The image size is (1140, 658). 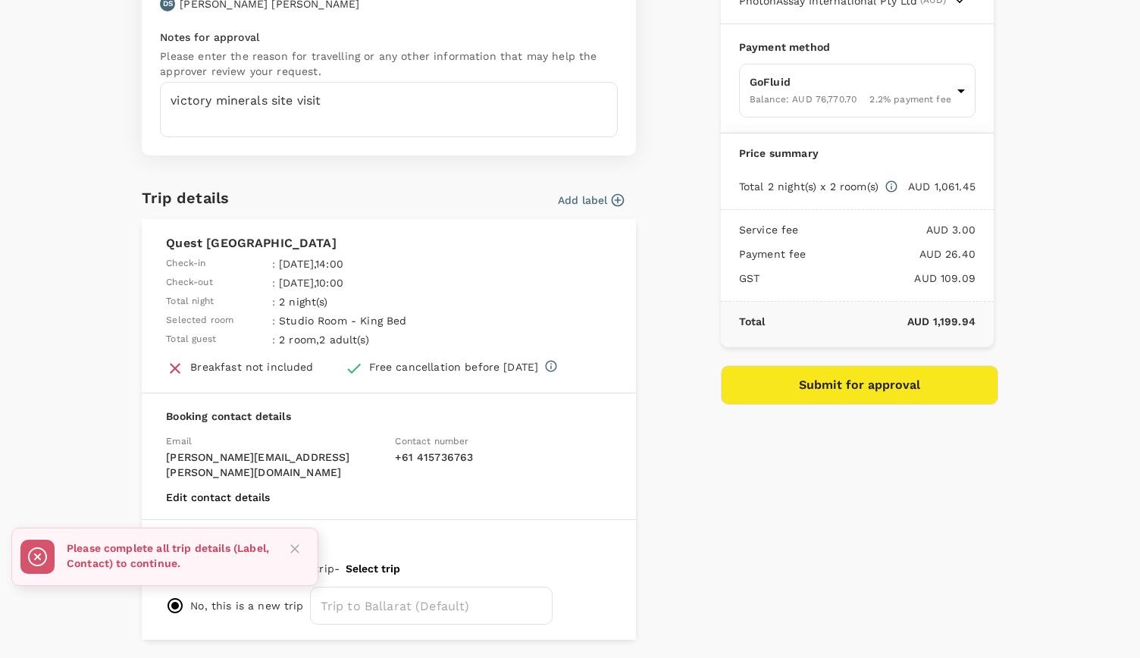 I want to click on p: Booking contact details, so click(x=389, y=416).